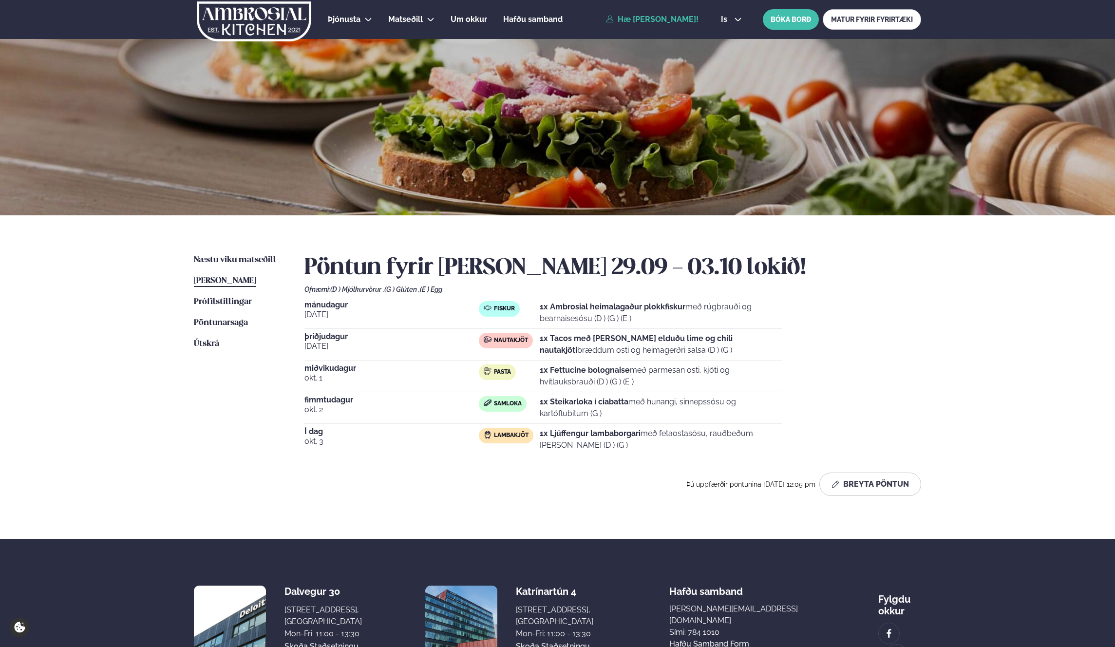  I want to click on div: Dalvegur 30, so click(323, 591).